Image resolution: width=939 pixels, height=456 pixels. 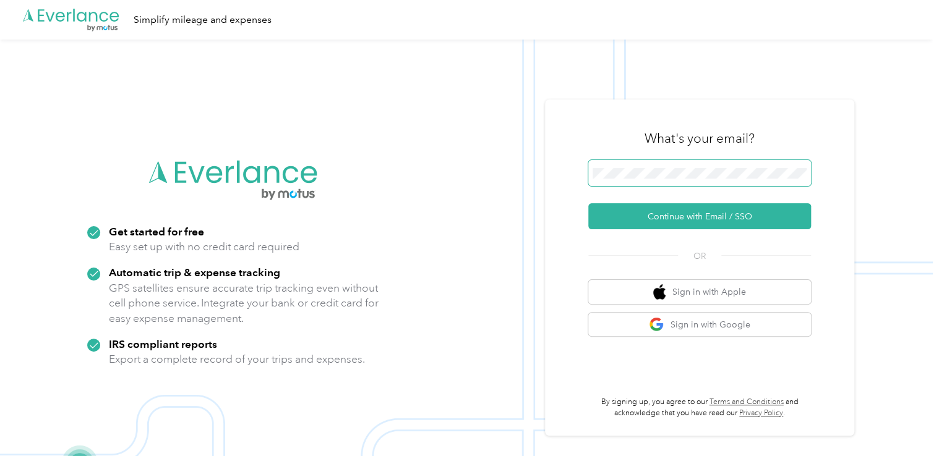 What do you see at coordinates (699, 292) in the screenshot?
I see `button: apple logoSign in with Apple` at bounding box center [699, 292].